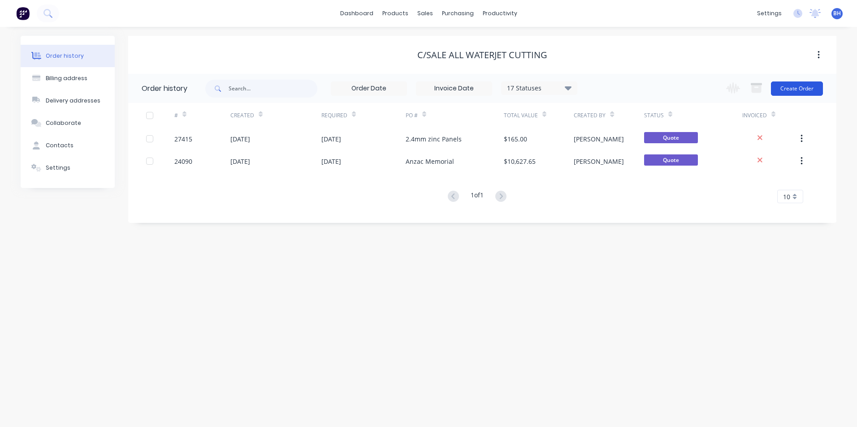 The height and width of the screenshot is (427, 857). What do you see at coordinates (457, 13) in the screenshot?
I see `div: purchasing` at bounding box center [457, 13].